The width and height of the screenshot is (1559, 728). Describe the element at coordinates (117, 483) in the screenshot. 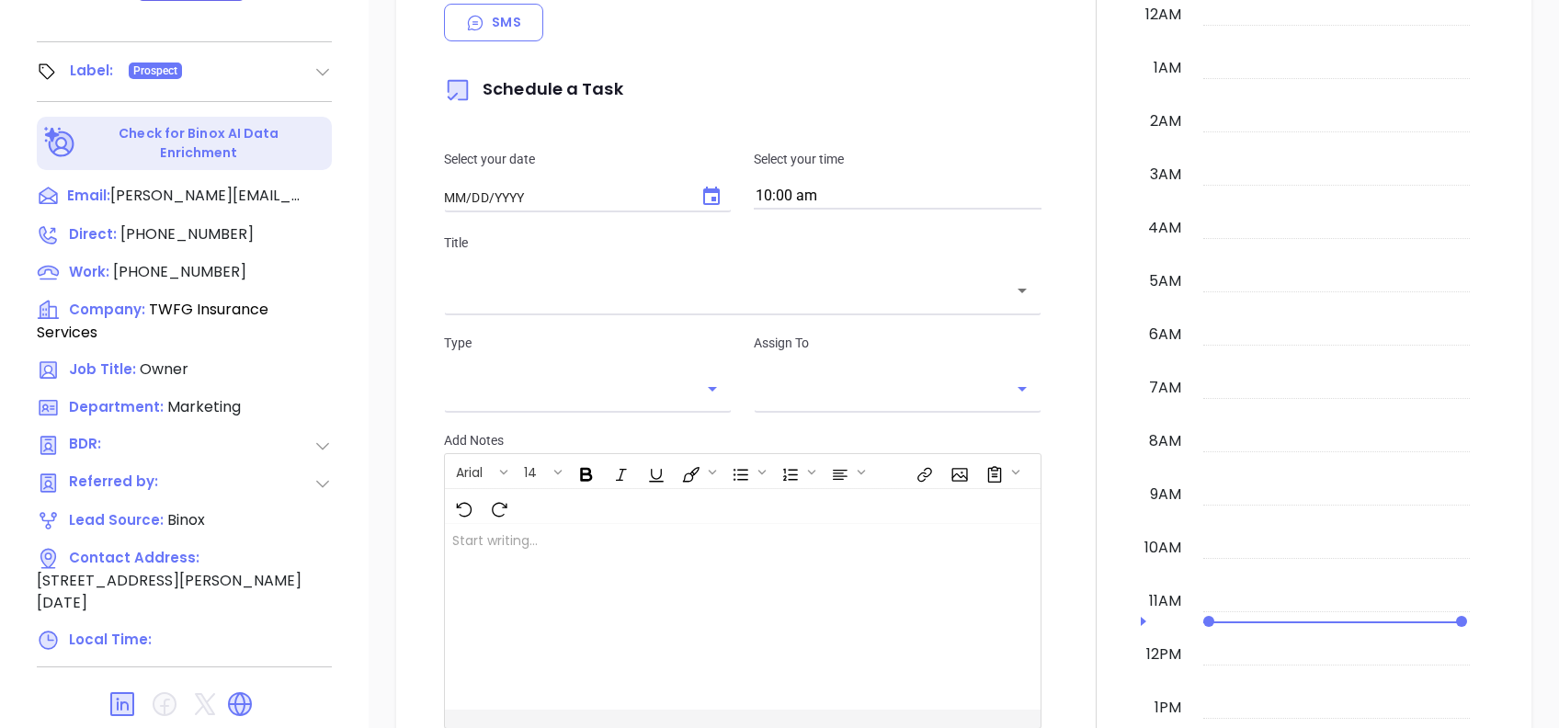

I see `span: Referred by:` at that location.